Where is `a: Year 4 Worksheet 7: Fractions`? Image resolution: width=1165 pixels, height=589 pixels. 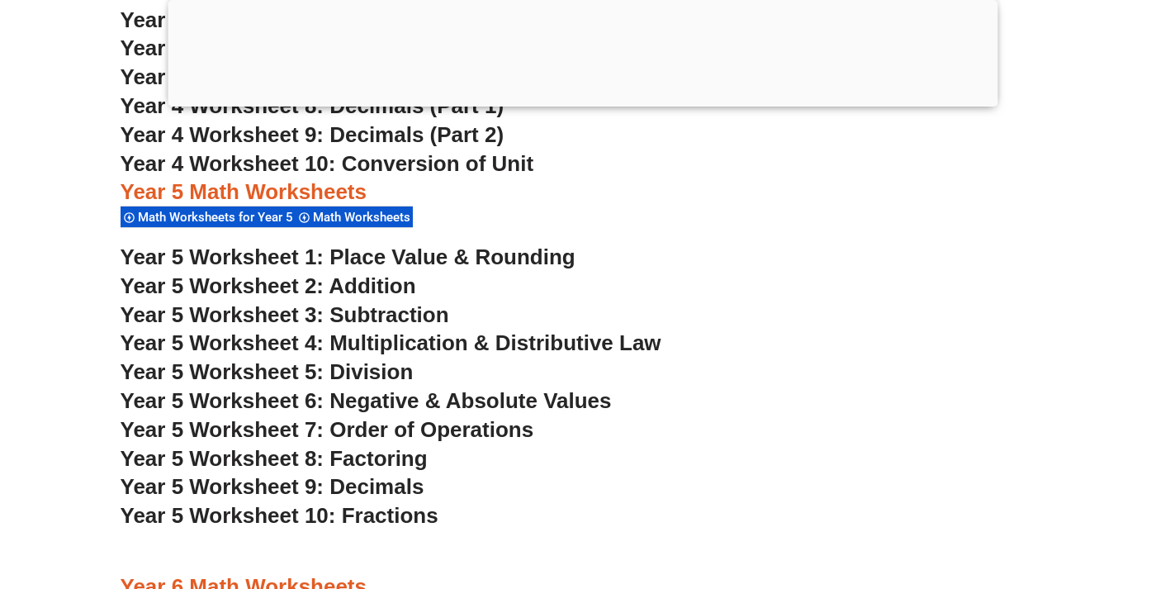
a: Year 4 Worksheet 7: Fractions is located at coordinates (273, 77).